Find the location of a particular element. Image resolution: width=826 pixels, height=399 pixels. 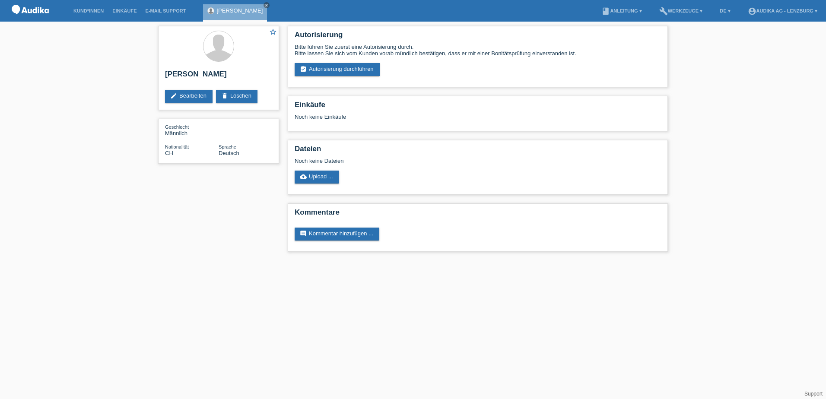

a: editBearbeiten is located at coordinates (189, 96).